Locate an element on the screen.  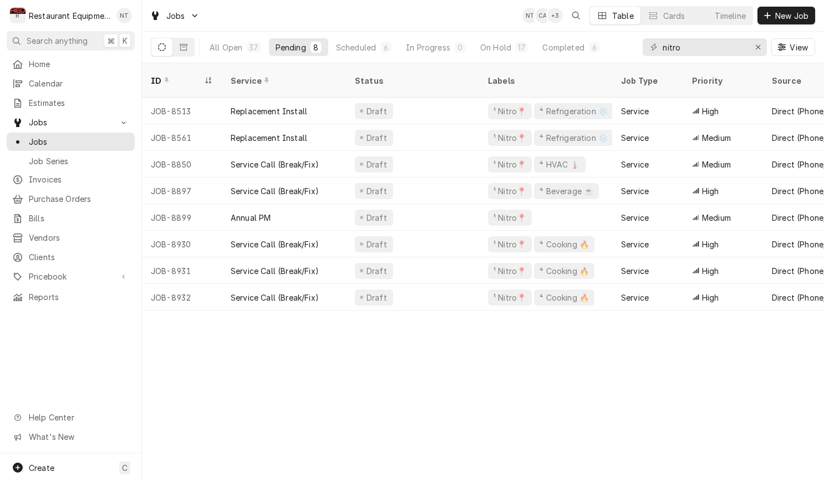
span: New Job is located at coordinates (792, 16).